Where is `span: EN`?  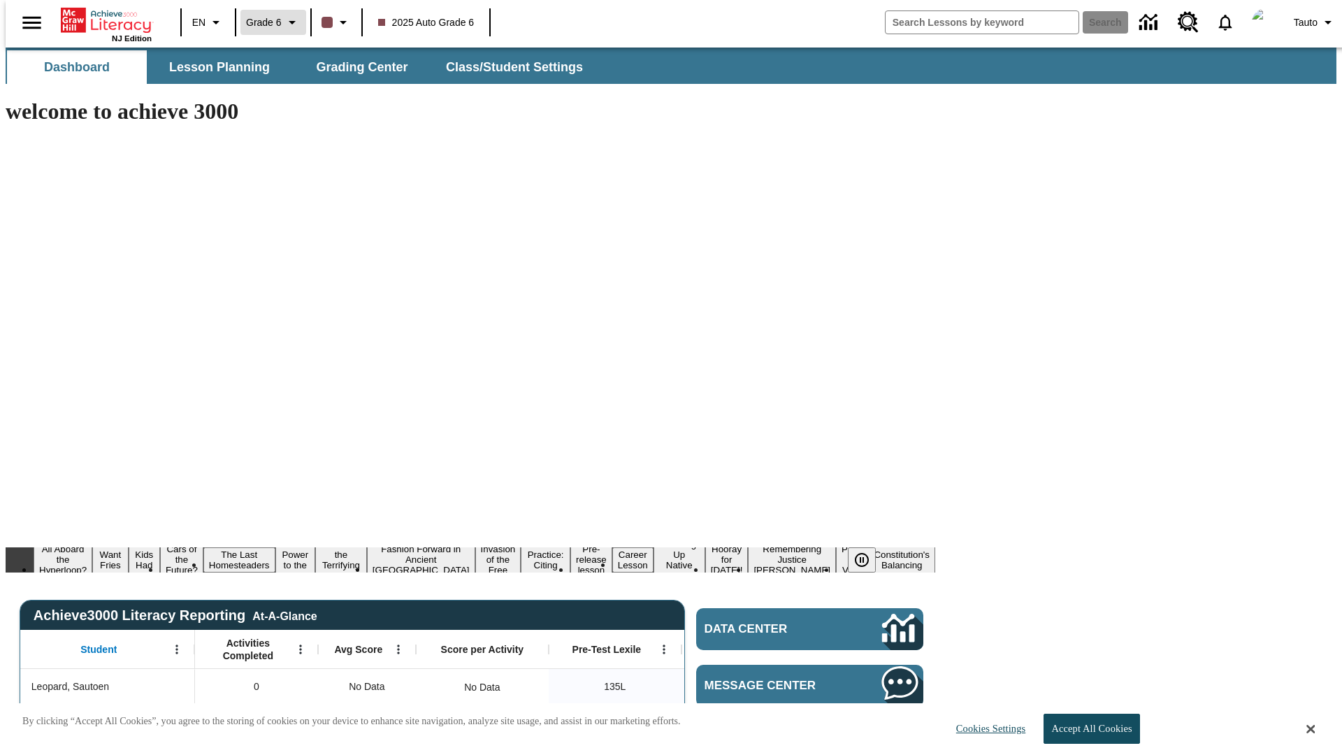
span: EN is located at coordinates (198, 22).